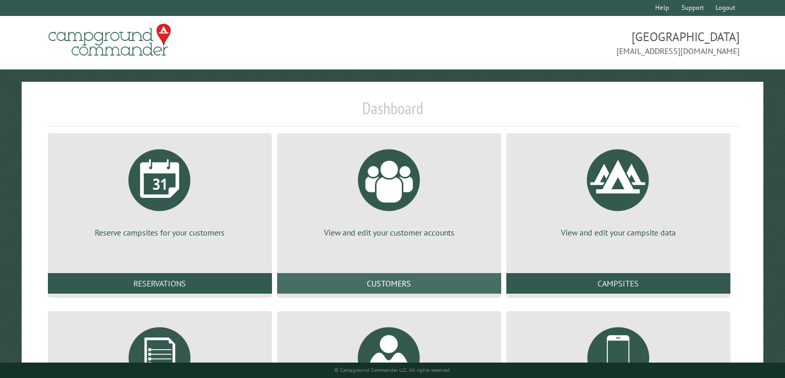 Image resolution: width=785 pixels, height=378 pixels. I want to click on a: Campsites, so click(618, 284).